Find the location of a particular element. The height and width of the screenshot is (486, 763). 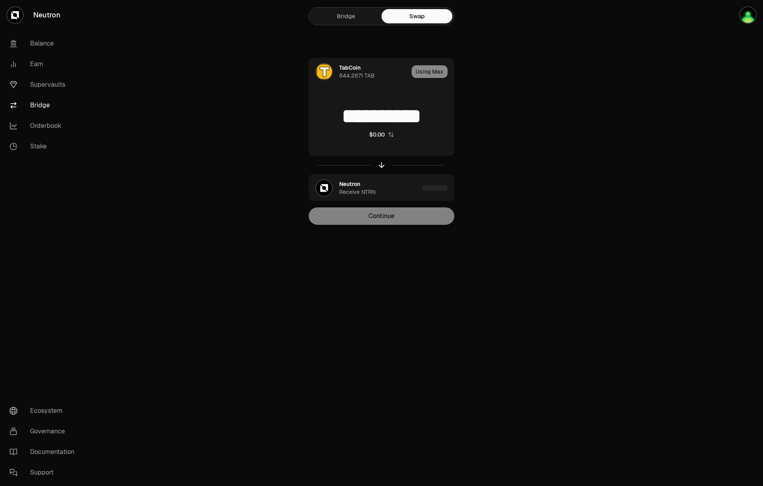

img: zsky is located at coordinates (748, 15).